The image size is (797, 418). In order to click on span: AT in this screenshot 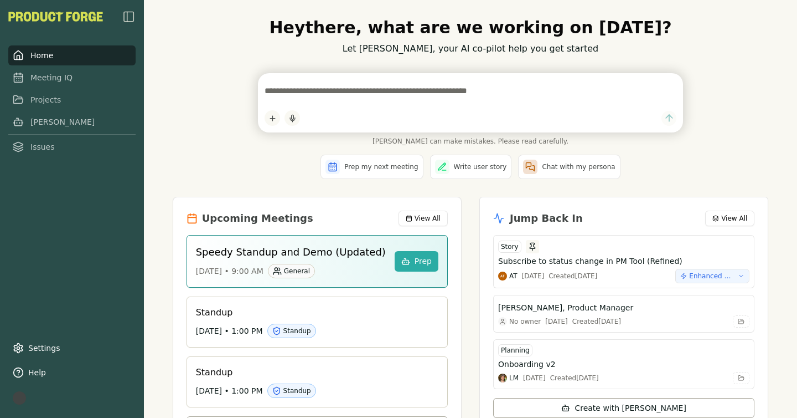, I will do `click(513, 276)`.